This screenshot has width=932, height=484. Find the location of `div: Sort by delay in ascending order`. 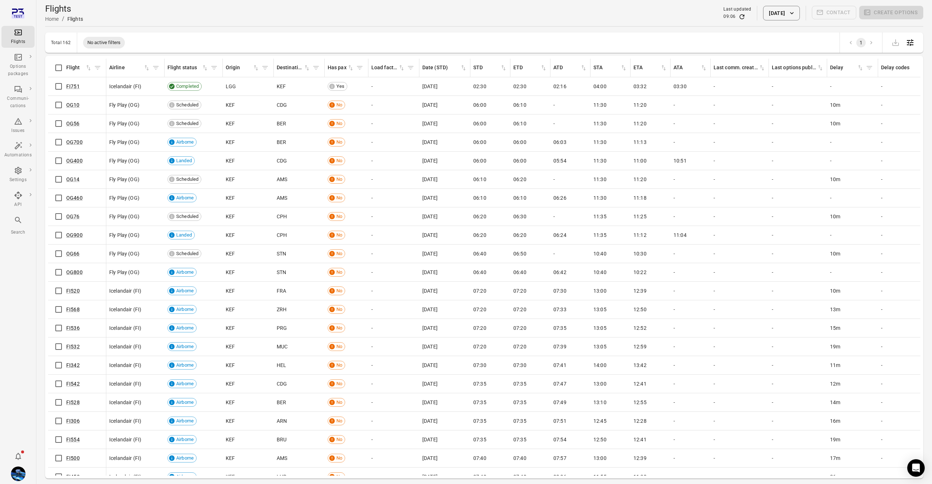

div: Sort by delay in ascending order is located at coordinates (847, 68).